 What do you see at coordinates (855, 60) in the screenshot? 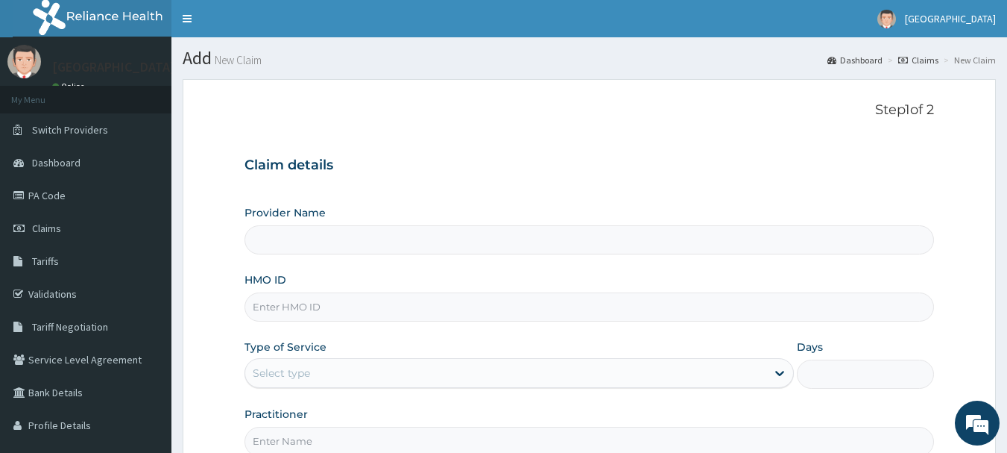
I see `a: Dashboard` at bounding box center [855, 60].